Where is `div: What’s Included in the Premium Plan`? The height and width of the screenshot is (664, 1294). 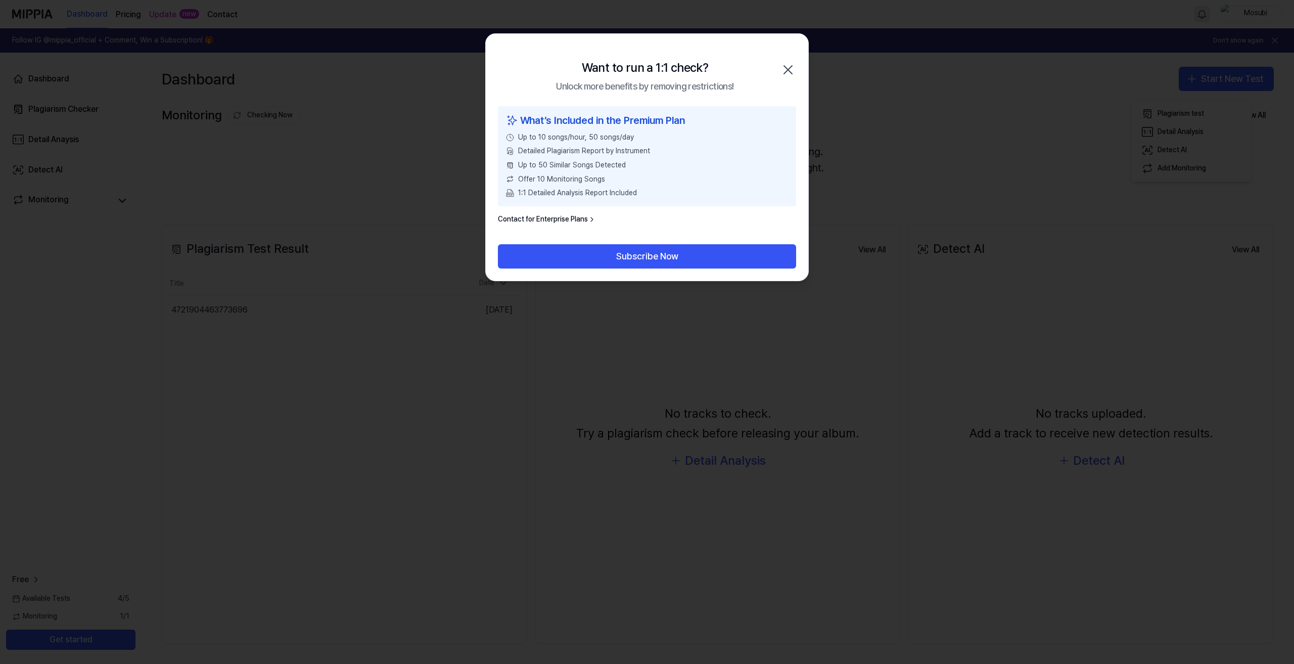
div: What’s Included in the Premium Plan is located at coordinates (647, 120).